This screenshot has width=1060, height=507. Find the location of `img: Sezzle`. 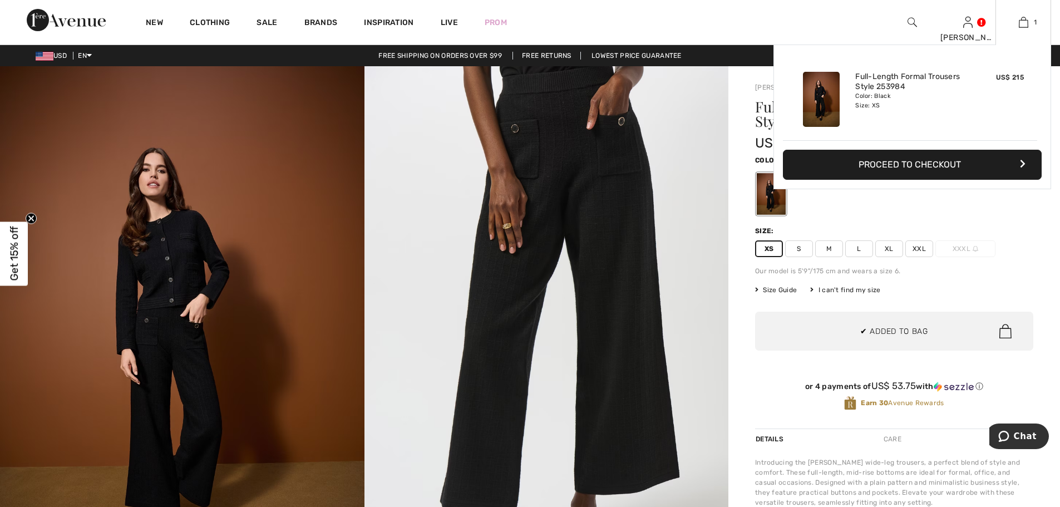

img: Sezzle is located at coordinates (954, 387).